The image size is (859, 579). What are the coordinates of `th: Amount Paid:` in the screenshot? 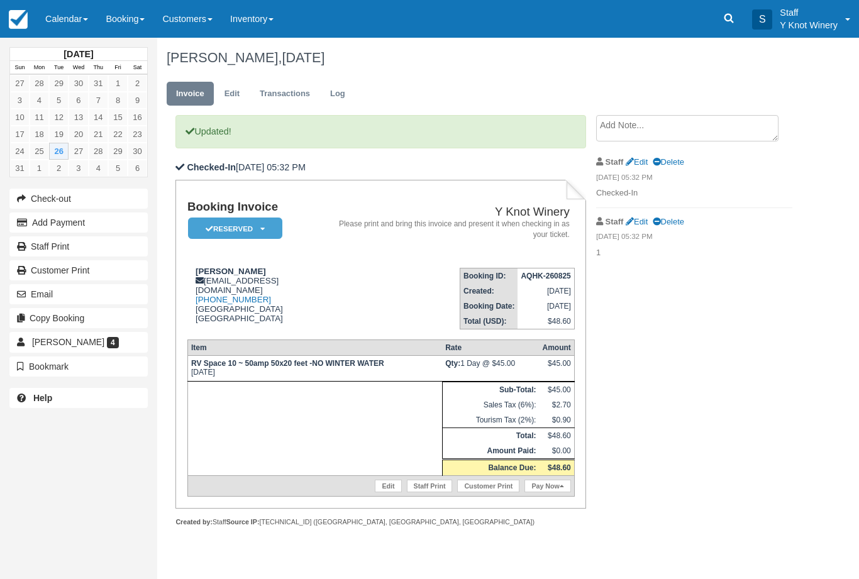 It's located at (490, 451).